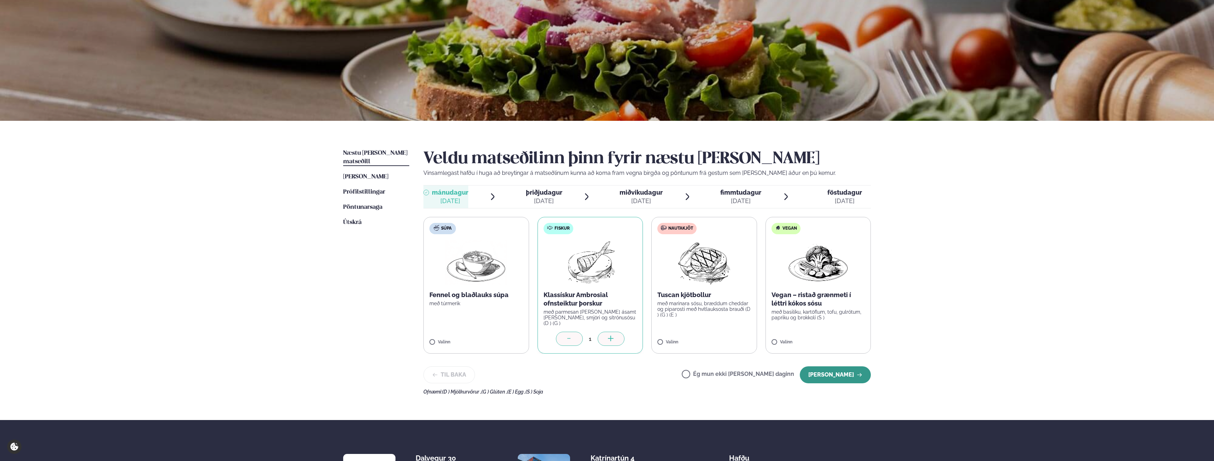 The image size is (1214, 461). Describe the element at coordinates (550, 228) in the screenshot. I see `img: fish.svg` at that location.